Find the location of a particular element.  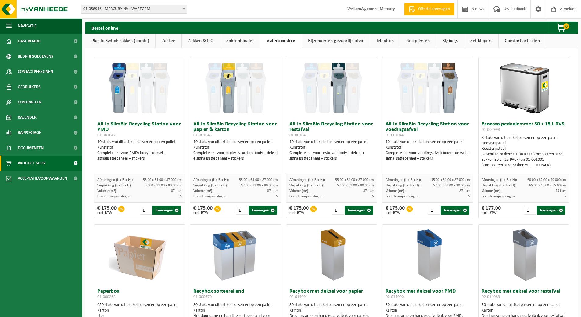

span: 02-014091 is located at coordinates (299, 297).